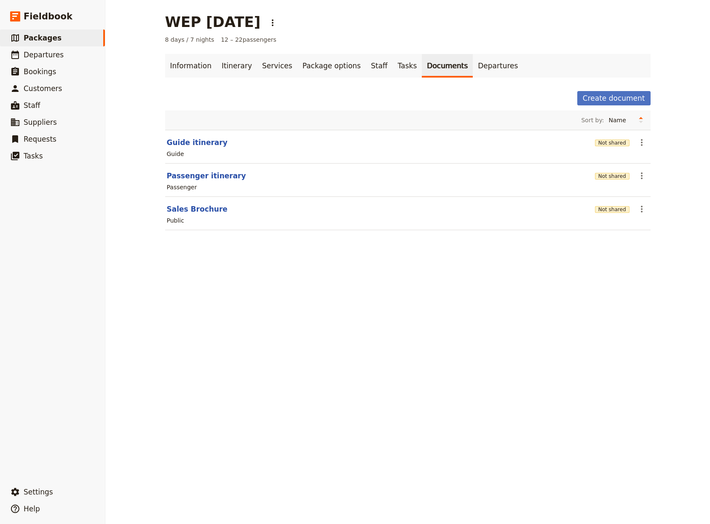 This screenshot has height=524, width=710. Describe the element at coordinates (43, 55) in the screenshot. I see `span: Departures` at that location.